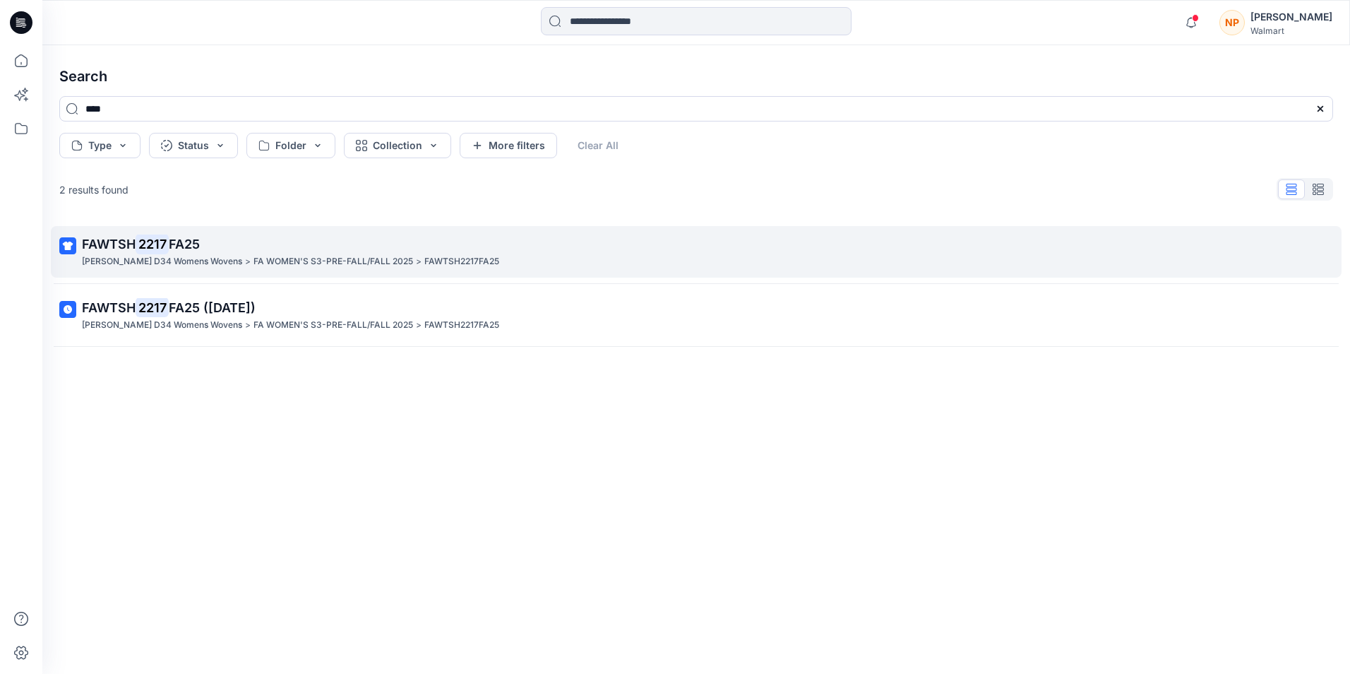  What do you see at coordinates (508, 145) in the screenshot?
I see `button: More filters` at bounding box center [508, 145].